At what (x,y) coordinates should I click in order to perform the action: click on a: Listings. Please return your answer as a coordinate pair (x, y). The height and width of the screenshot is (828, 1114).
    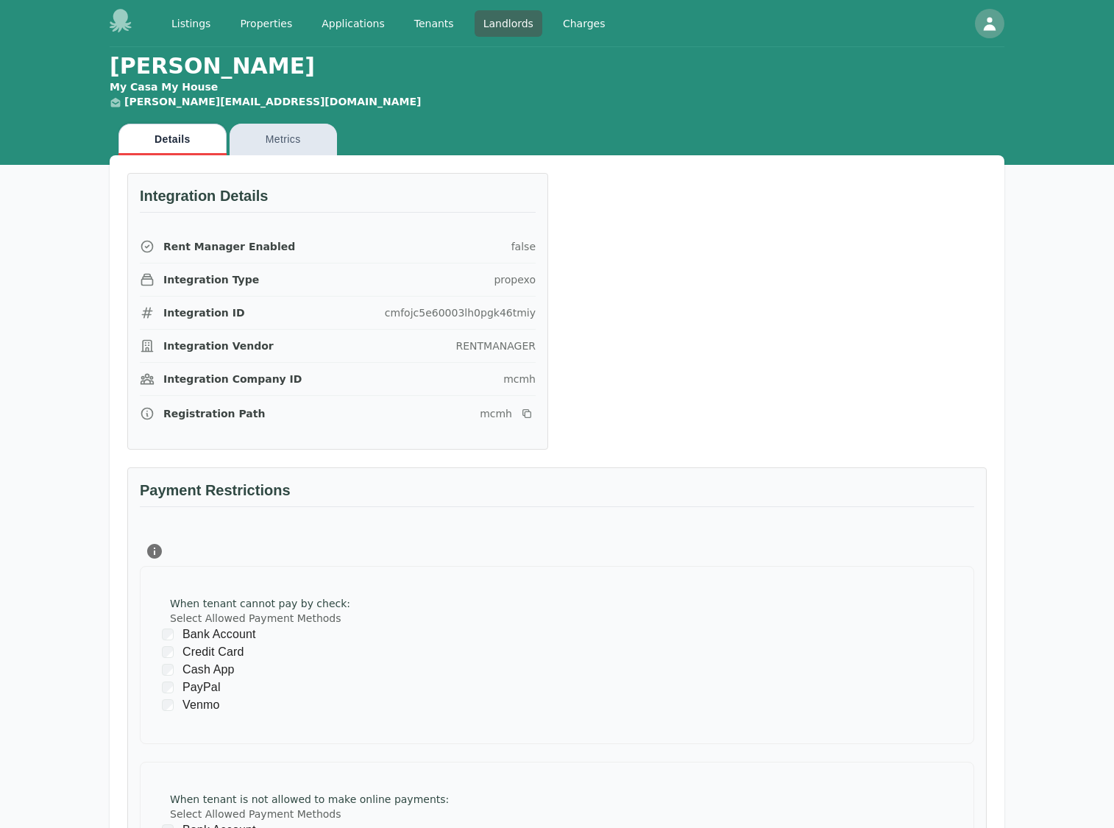
    Looking at the image, I should click on (191, 24).